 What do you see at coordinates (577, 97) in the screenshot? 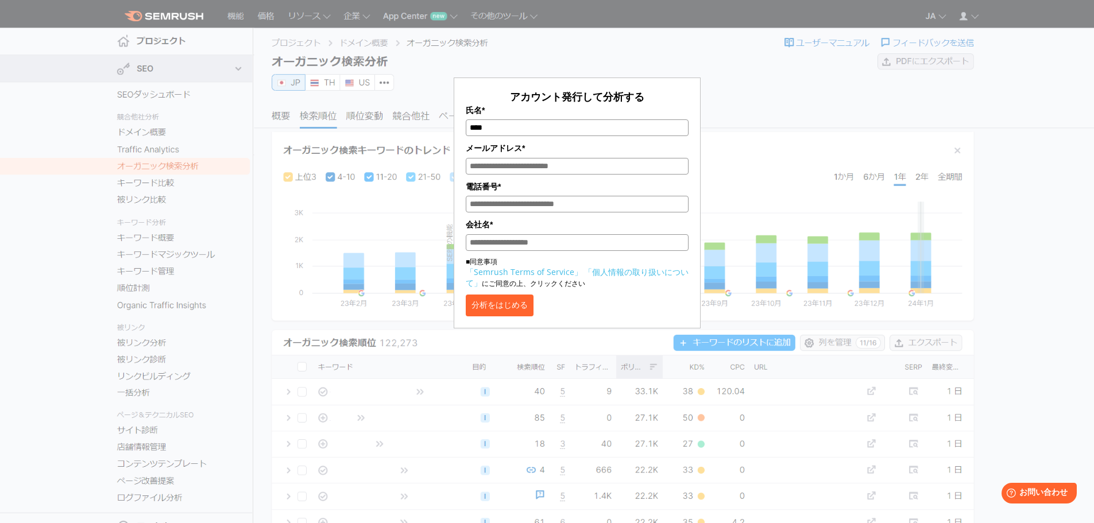
I see `span: アカウント発行して分析する` at bounding box center [577, 97].